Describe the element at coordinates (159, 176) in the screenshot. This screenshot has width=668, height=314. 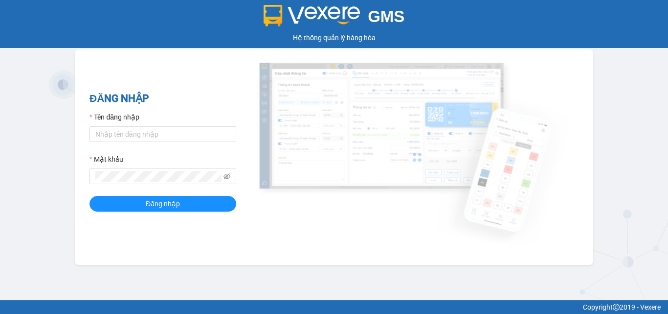
I see `input: Mật khẩu` at that location.